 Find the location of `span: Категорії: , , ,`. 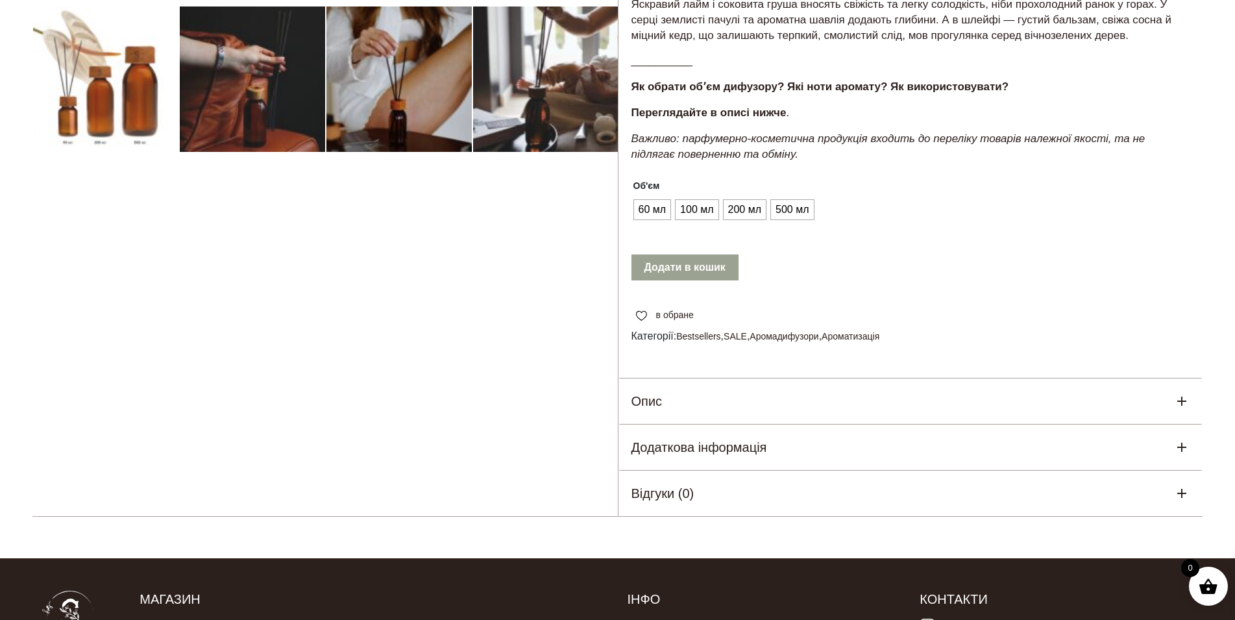

span: Категорії: , , , is located at coordinates (911, 336).